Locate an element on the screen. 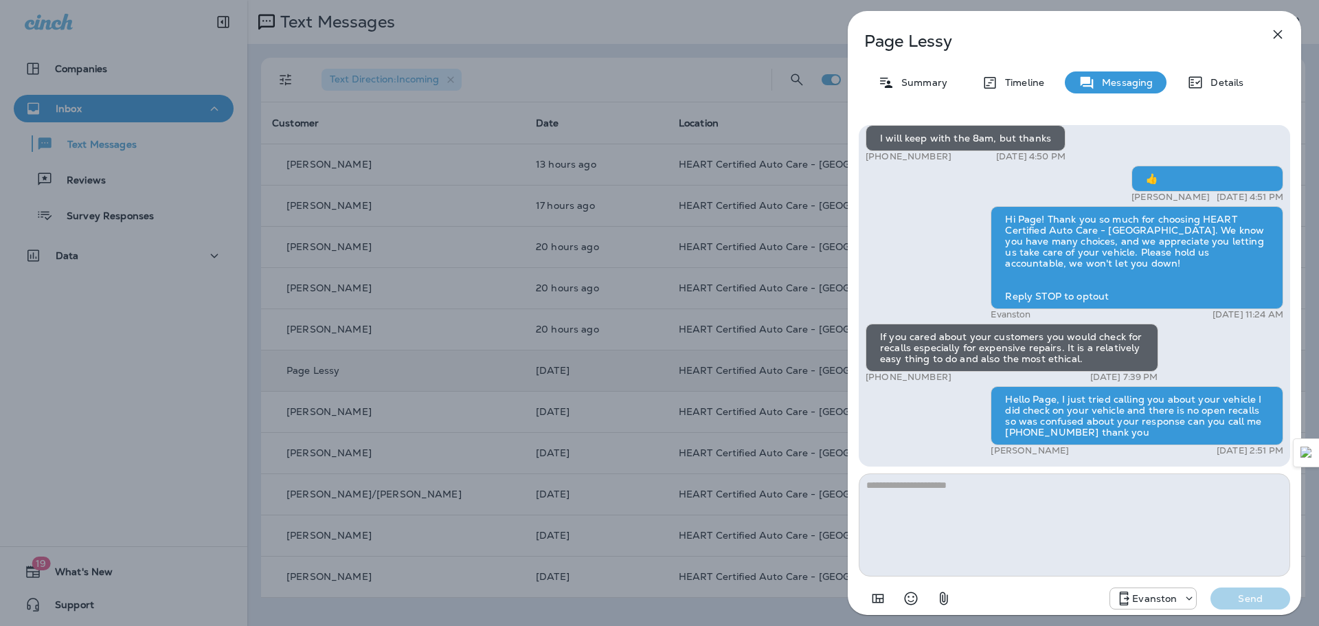 Image resolution: width=1319 pixels, height=626 pixels. button: Add in a premade template is located at coordinates (878, 598).